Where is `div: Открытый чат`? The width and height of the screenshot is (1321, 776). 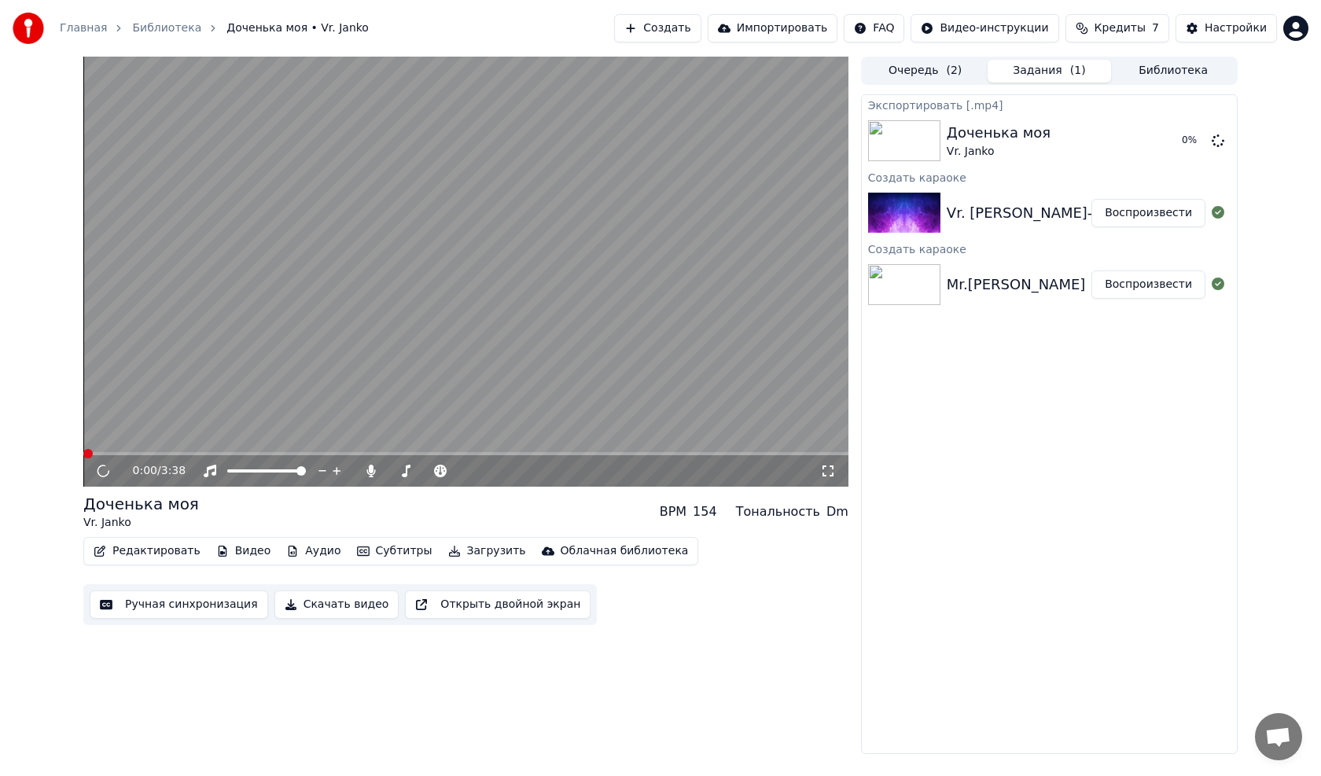
div: Открытый чат is located at coordinates (1279, 737).